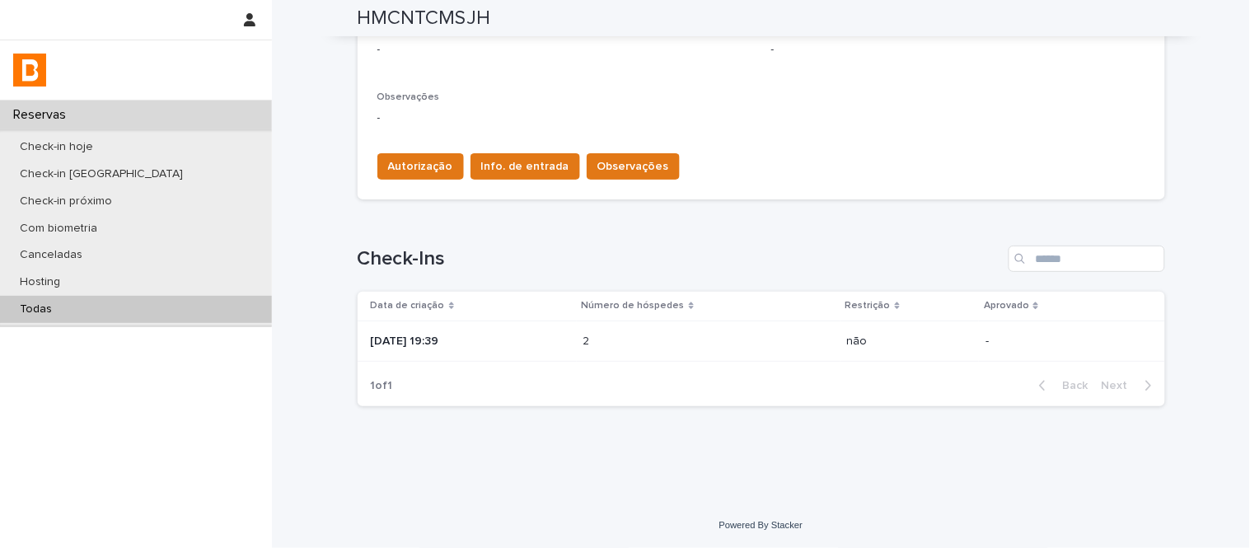 This screenshot has width=1250, height=548. What do you see at coordinates (56, 147) in the screenshot?
I see `p: Check-in hoje` at bounding box center [56, 147].